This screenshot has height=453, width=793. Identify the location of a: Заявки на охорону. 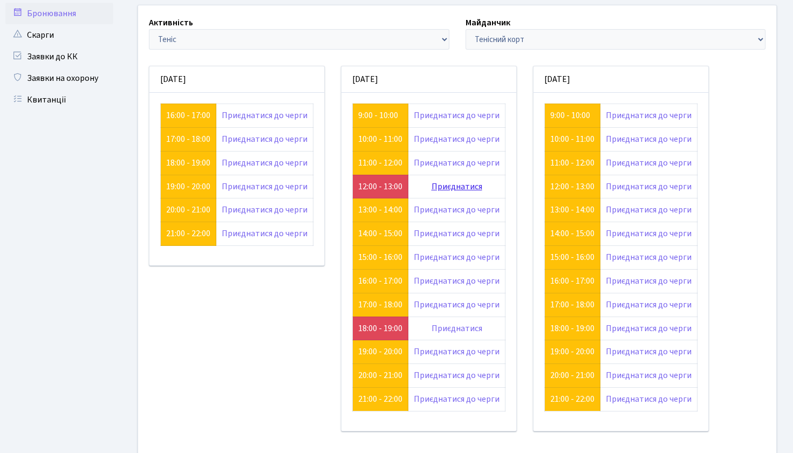
(59, 78).